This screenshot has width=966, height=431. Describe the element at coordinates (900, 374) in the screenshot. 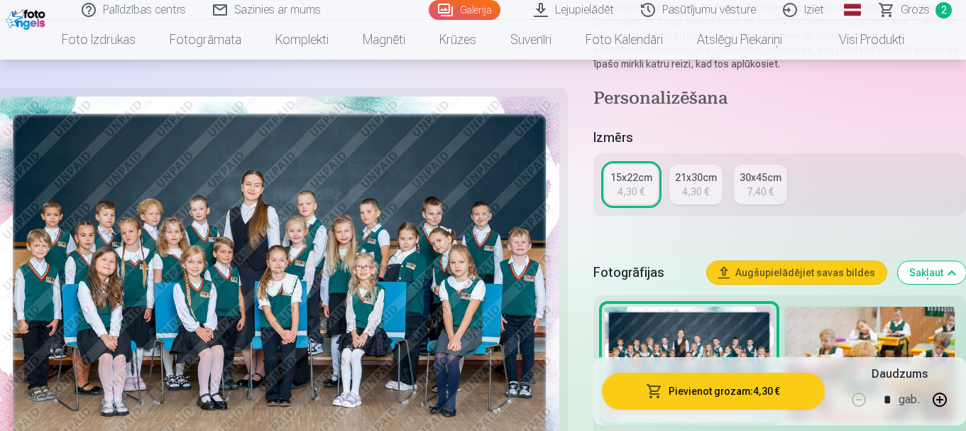

I see `h5: Daudzums` at that location.